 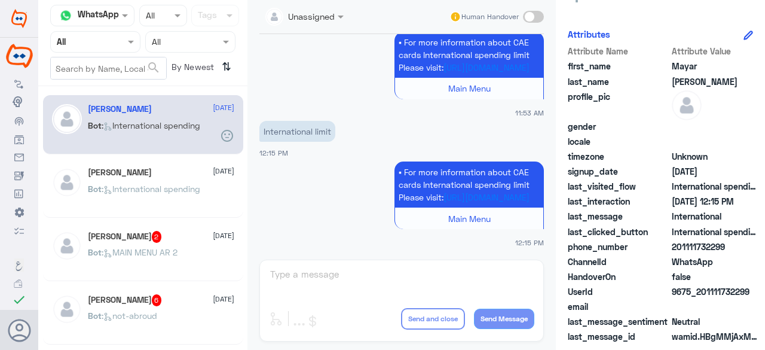 What do you see at coordinates (125, 237) in the screenshot?
I see `h5: ابو البراء` at bounding box center [125, 237].